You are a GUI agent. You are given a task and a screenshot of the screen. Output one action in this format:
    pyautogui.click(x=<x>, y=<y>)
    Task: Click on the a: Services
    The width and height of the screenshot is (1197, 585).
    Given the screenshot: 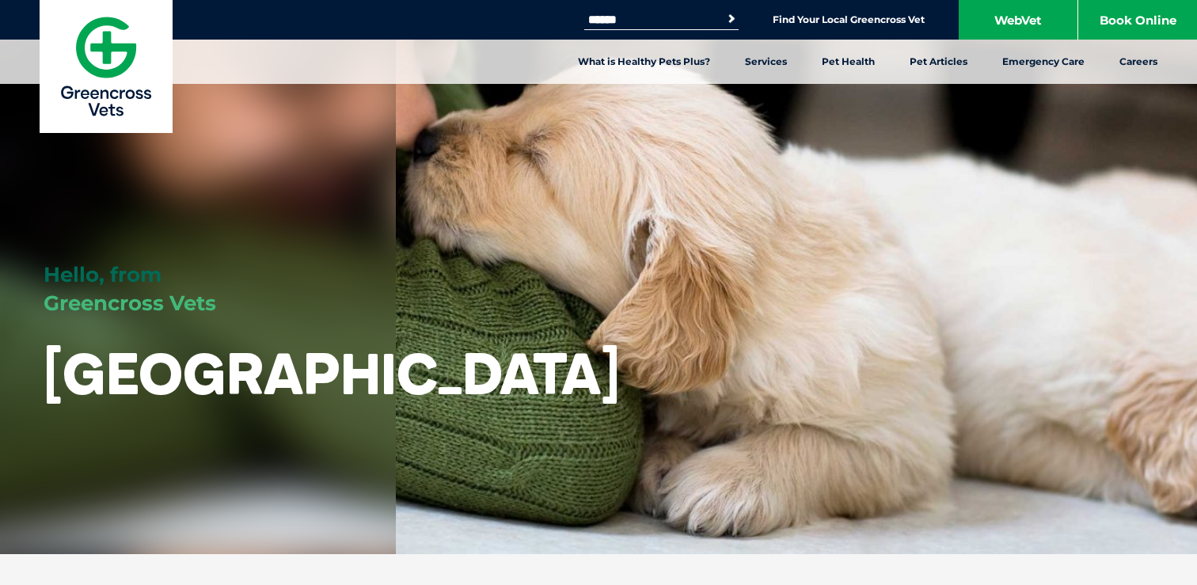 What is the action you would take?
    pyautogui.click(x=766, y=62)
    